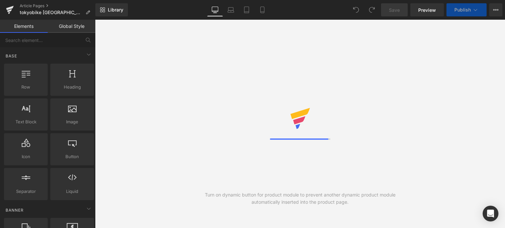  I want to click on span: Image, so click(72, 122).